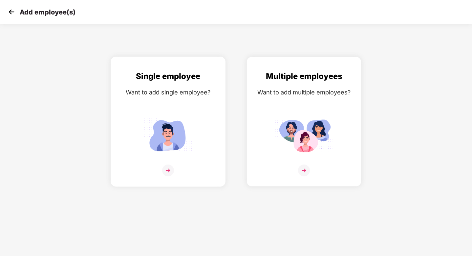  I want to click on img: svg+xml;base64,PHN2ZyB4bWxucz0iaHR0cDovL3d3dy53My5vcmcvMjAwMC9zdmciIGlkPSJNdWx0aXBsZV9lbXBsb3llZS..., so click(304, 135).